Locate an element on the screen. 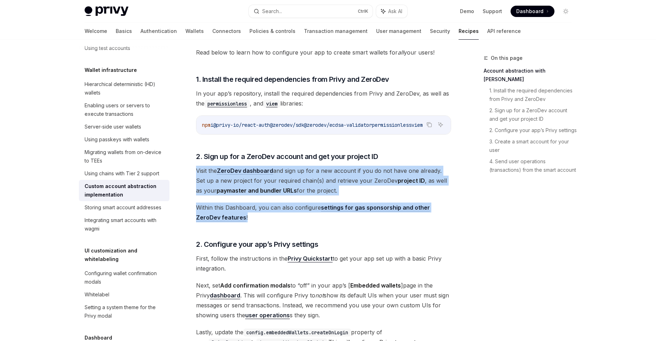 The width and height of the screenshot is (656, 341). div: Integrating smart accounts with wagmi is located at coordinates (125, 224).